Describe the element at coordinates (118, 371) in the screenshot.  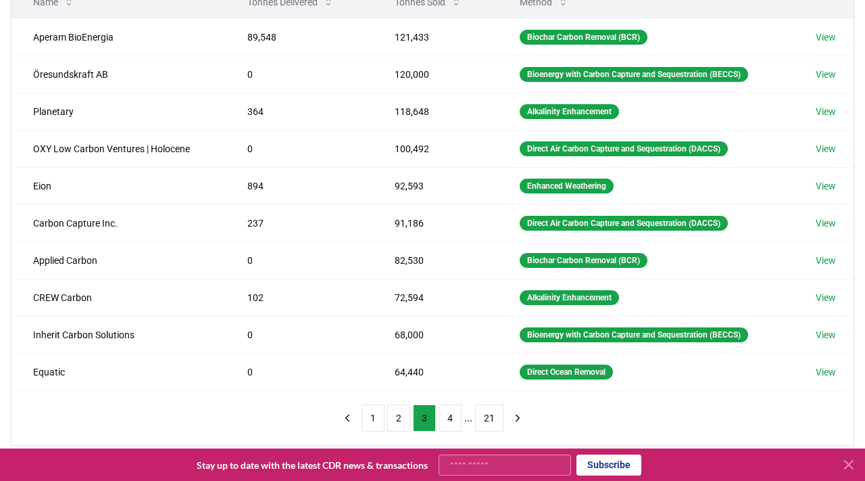
I see `td: Equatic` at that location.